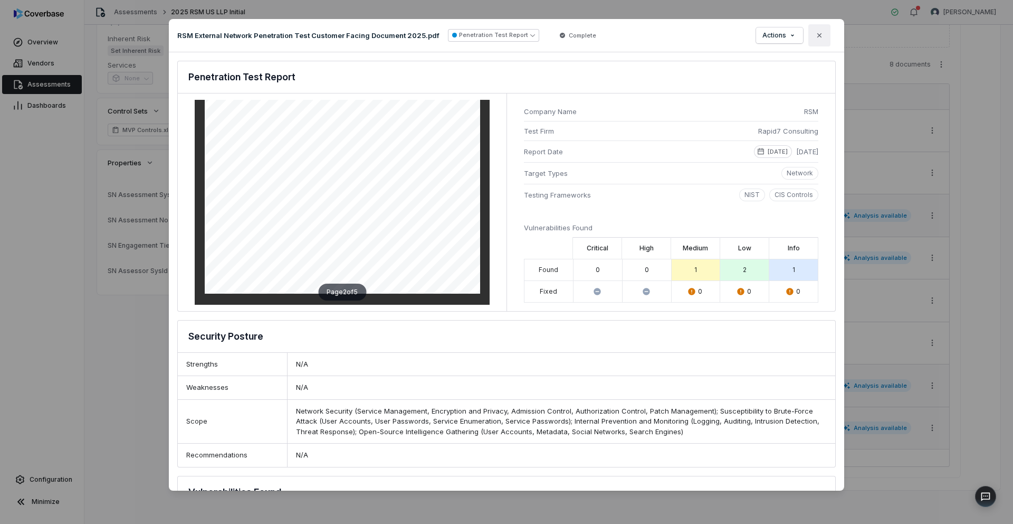 Image resolution: width=1013 pixels, height=524 pixels. I want to click on label: Low, so click(745, 248).